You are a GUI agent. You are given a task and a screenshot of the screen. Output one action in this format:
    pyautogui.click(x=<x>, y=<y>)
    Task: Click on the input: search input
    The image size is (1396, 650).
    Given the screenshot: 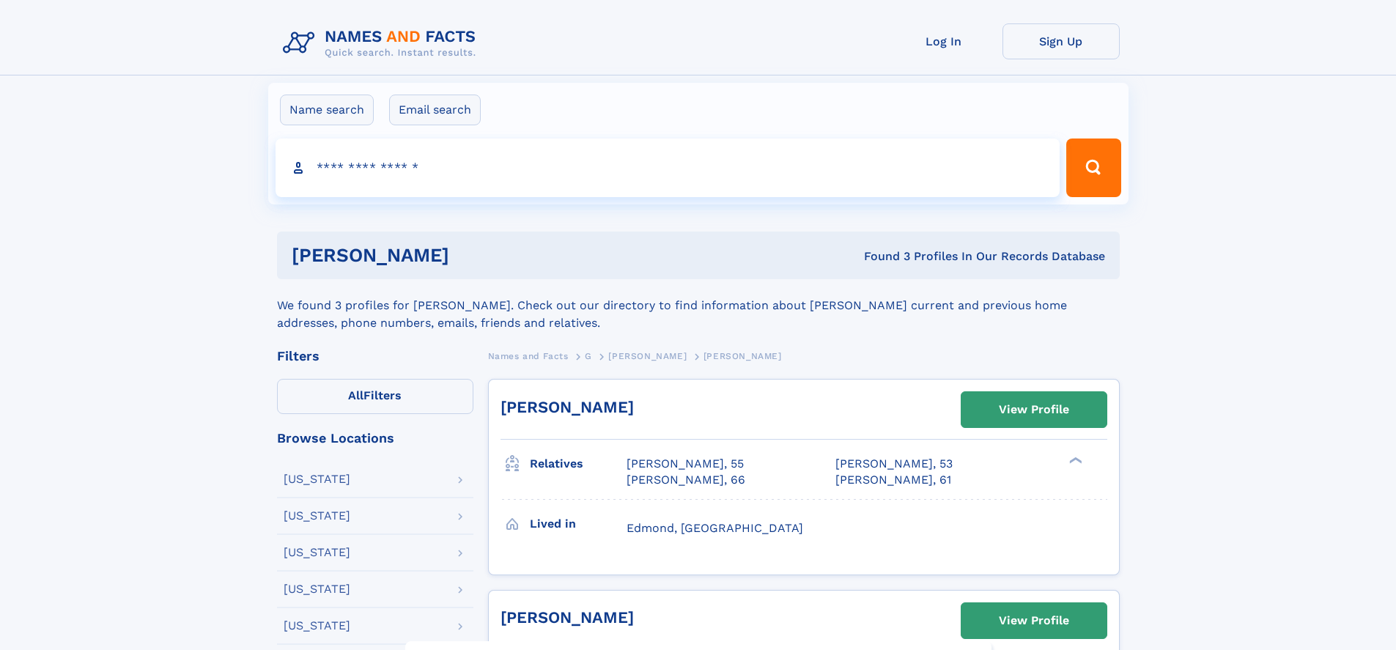 What is the action you would take?
    pyautogui.click(x=667, y=168)
    